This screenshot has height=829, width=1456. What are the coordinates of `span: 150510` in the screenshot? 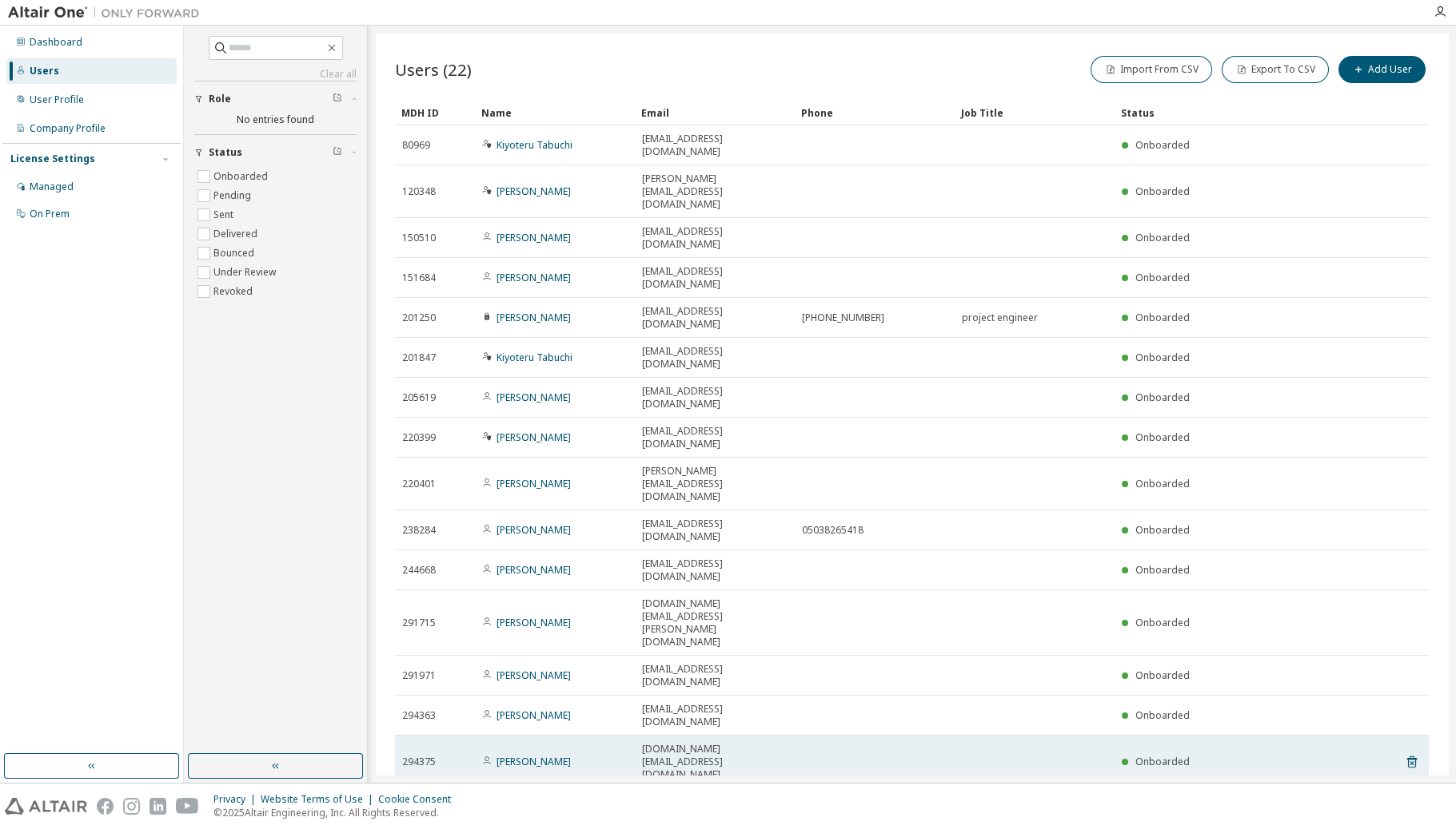 It's located at (418, 238).